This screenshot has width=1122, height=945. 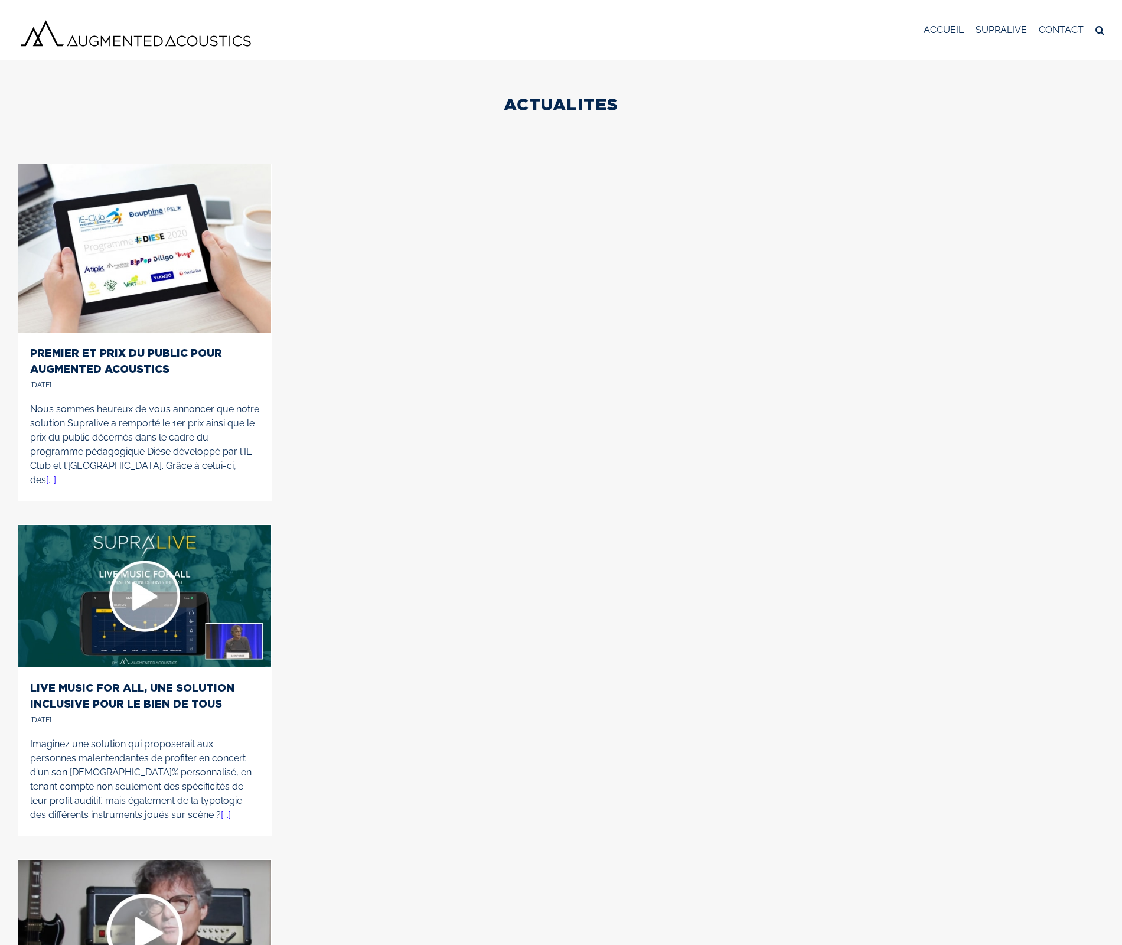 I want to click on img: ie club x Augmented Acoustics, so click(x=145, y=248).